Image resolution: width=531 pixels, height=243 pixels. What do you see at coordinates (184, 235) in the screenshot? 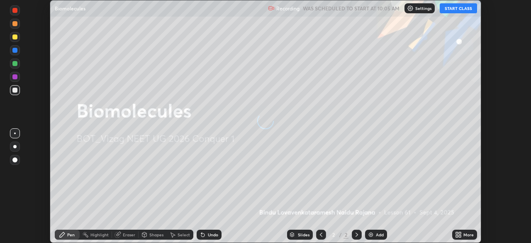
I see `div: Select` at bounding box center [184, 235].